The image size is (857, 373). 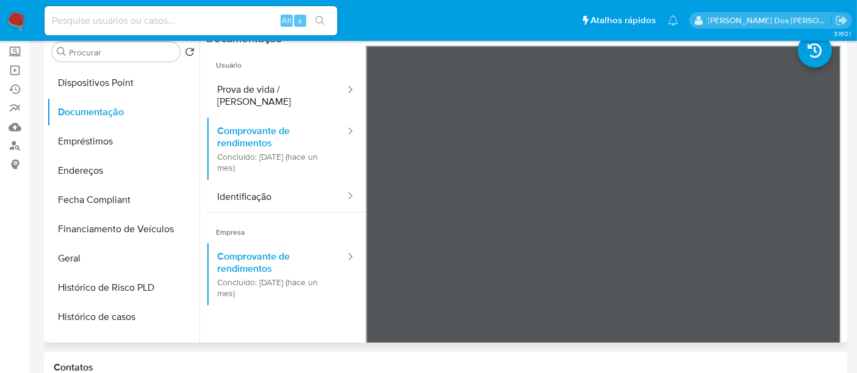 I want to click on button: Procurar, so click(x=62, y=52).